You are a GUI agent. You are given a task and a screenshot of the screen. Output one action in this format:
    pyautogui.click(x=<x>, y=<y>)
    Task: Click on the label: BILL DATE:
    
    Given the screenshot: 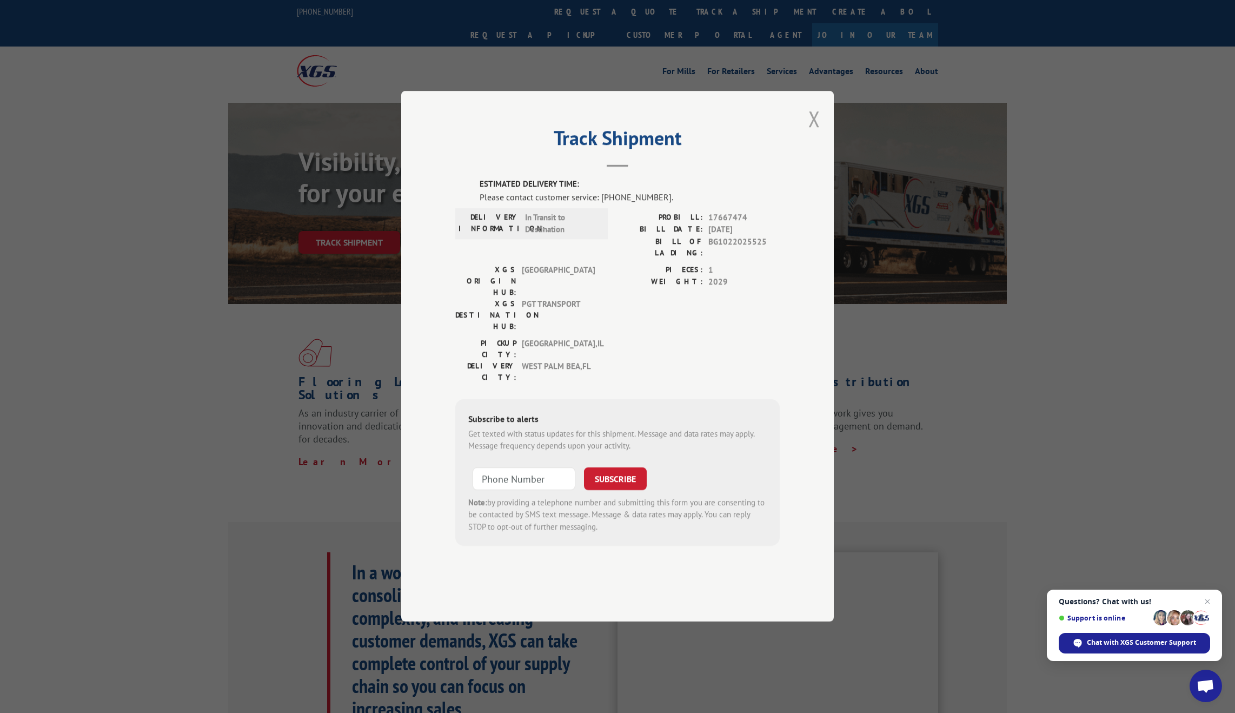 What is the action you would take?
    pyautogui.click(x=660, y=230)
    